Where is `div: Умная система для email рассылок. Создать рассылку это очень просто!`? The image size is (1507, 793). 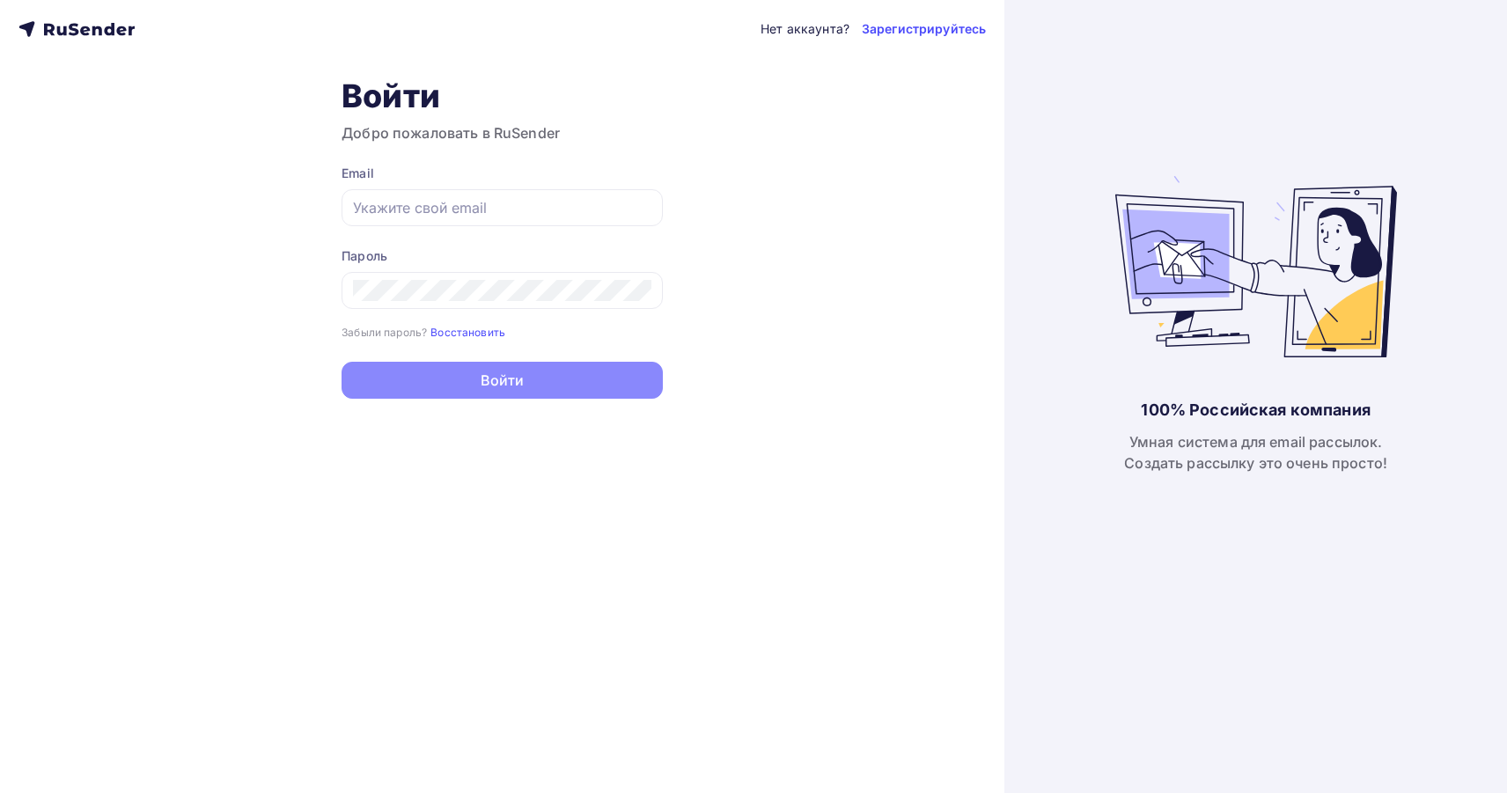
div: Умная система для email рассылок. Создать рассылку это очень просто! is located at coordinates (1256, 453).